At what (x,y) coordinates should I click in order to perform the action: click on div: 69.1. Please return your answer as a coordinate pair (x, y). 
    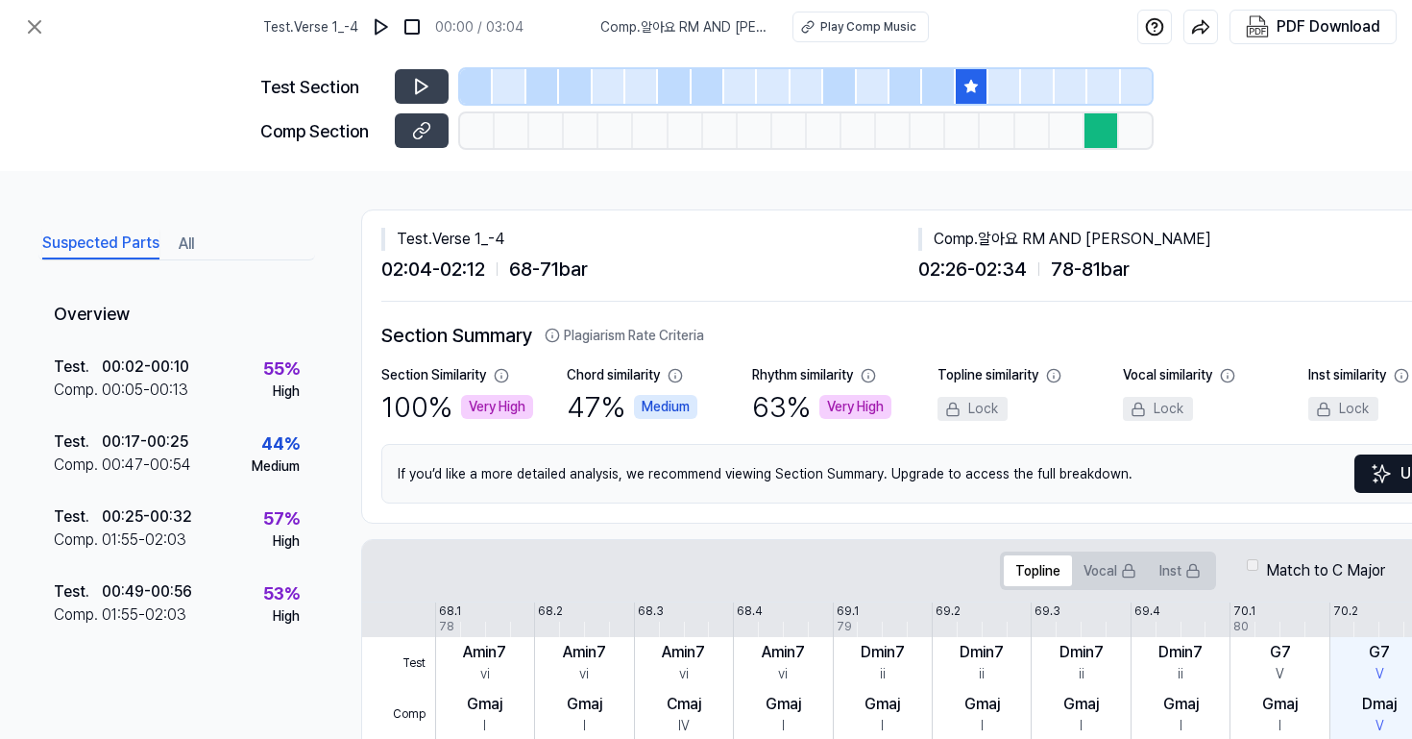
    Looking at the image, I should click on (847, 611).